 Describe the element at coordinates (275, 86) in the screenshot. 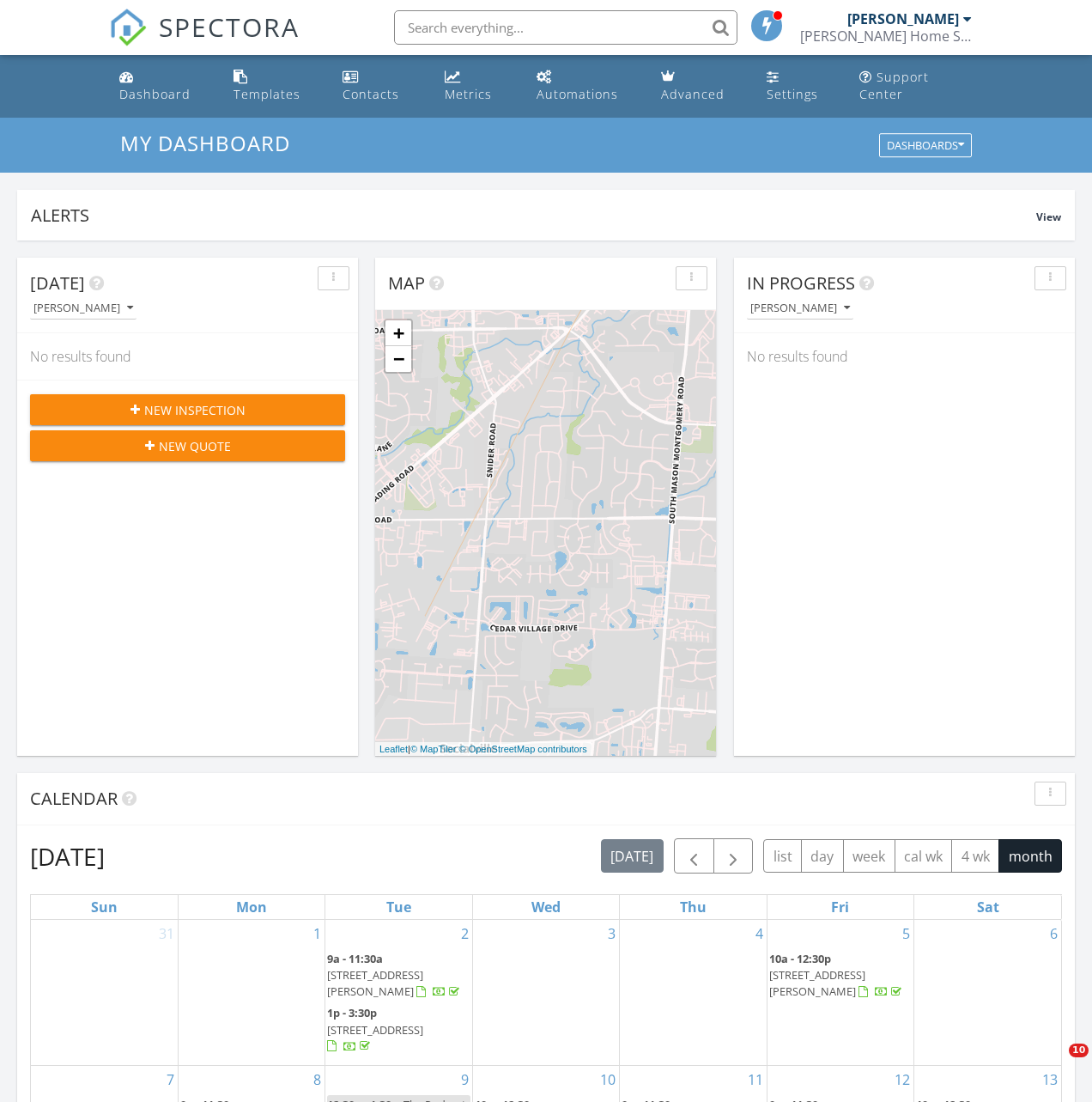

I see `a: Templates` at that location.